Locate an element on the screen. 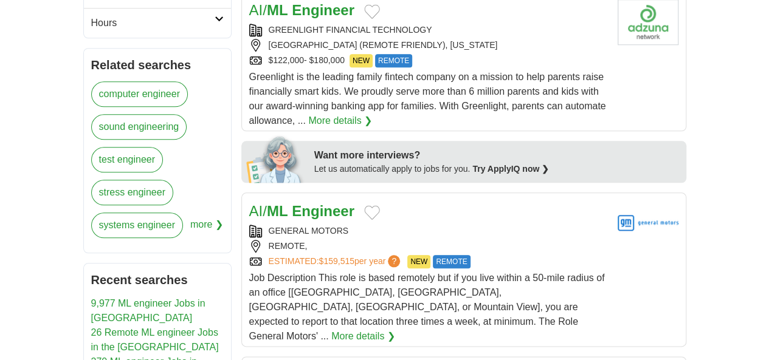  h2: Recent searches is located at coordinates (157, 280).